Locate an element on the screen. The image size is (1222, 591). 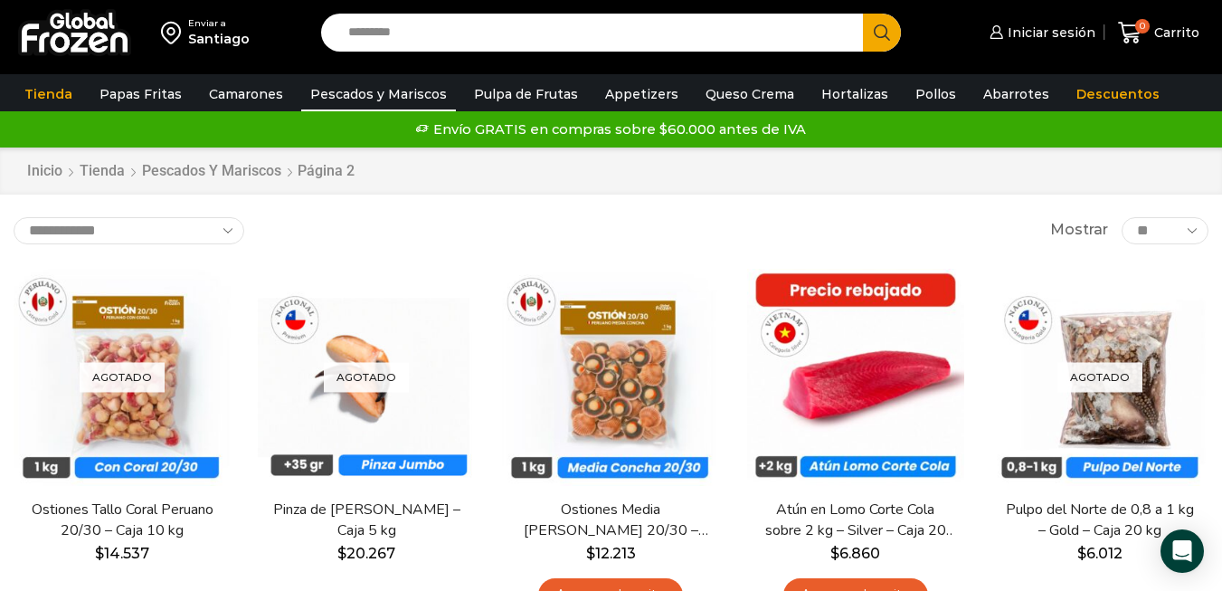
bdi: 6.012 is located at coordinates (1100, 553).